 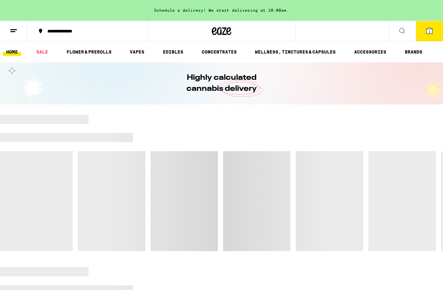 I want to click on a: ACCESSORIES, so click(x=370, y=52).